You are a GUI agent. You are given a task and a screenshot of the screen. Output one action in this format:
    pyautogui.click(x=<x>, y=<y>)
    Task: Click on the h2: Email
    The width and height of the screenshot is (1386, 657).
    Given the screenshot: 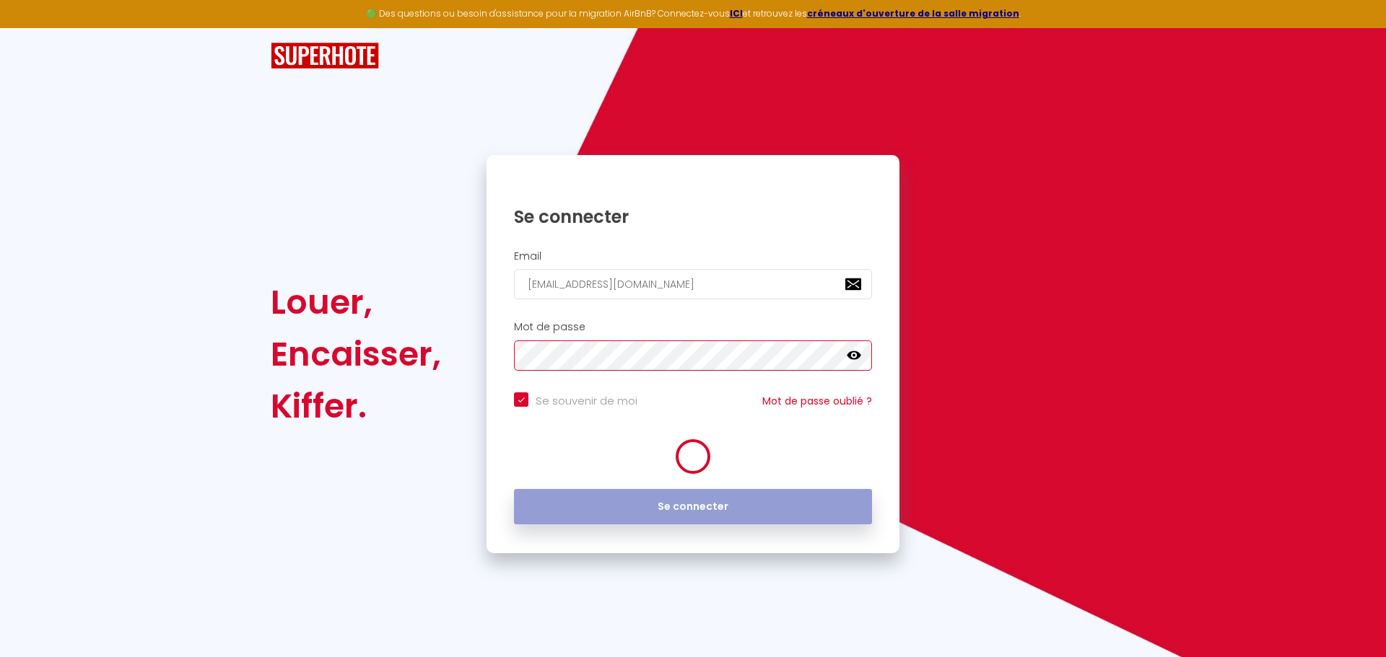 What is the action you would take?
    pyautogui.click(x=693, y=256)
    